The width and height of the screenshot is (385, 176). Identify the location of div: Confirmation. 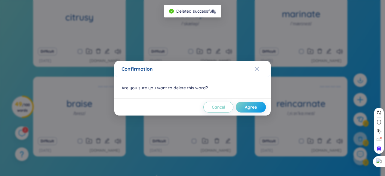
(192, 69).